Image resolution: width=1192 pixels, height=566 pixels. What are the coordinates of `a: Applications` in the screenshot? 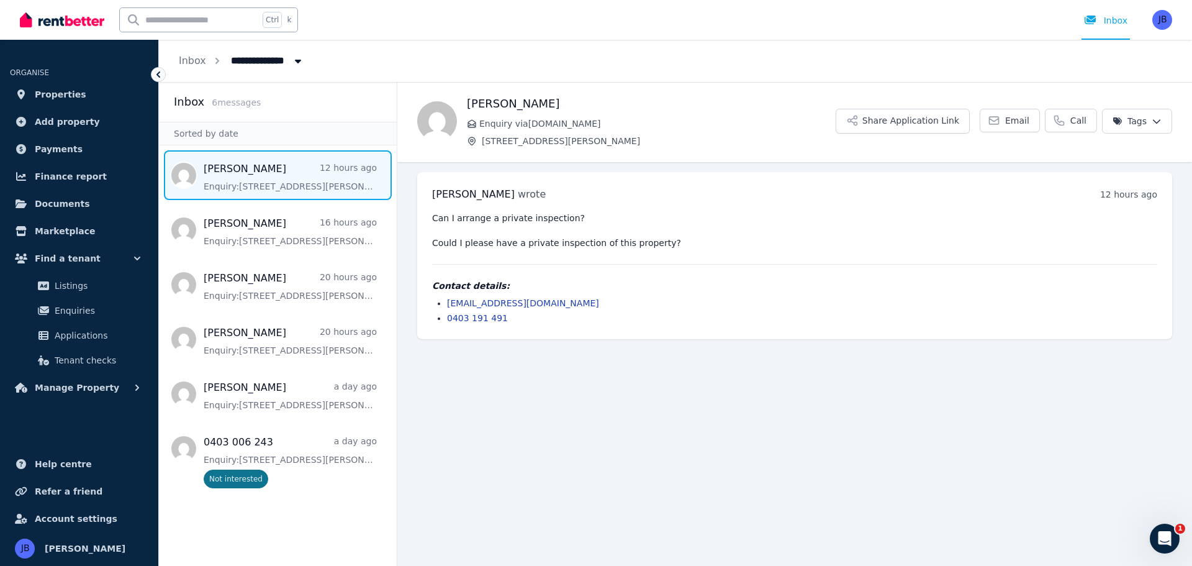 It's located at (79, 335).